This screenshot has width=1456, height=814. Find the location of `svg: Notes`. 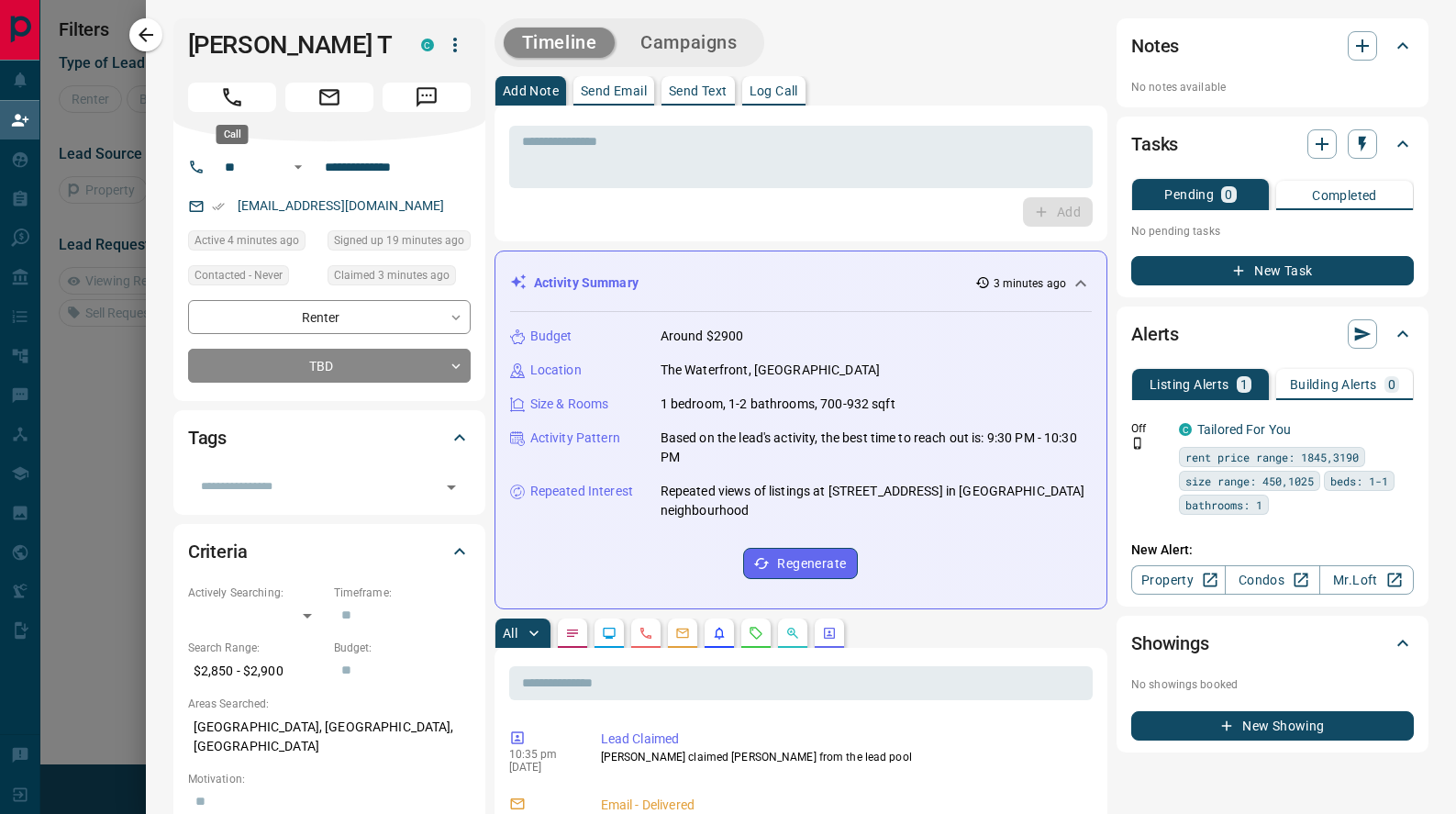

svg: Notes is located at coordinates (572, 633).